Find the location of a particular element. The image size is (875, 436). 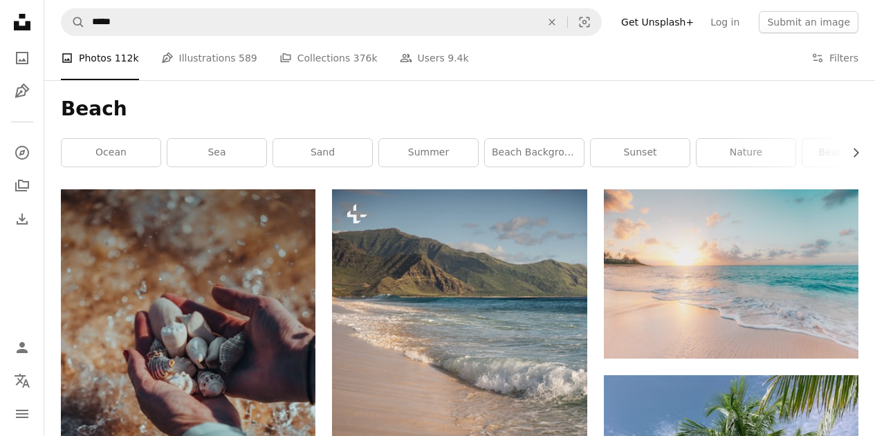

a: Illustrations is located at coordinates (22, 91).